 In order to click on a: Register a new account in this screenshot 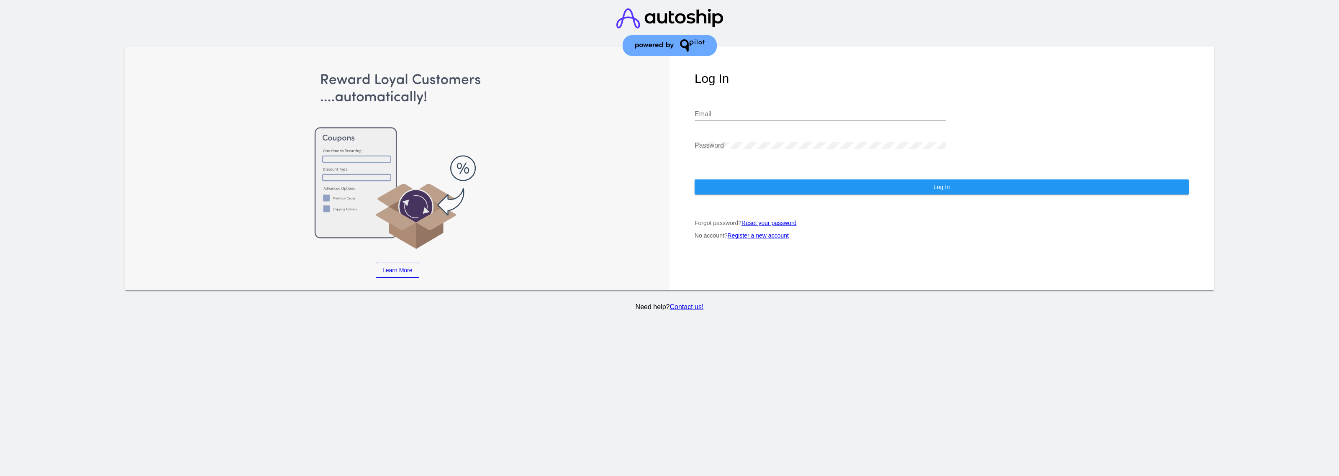, I will do `click(758, 236)`.